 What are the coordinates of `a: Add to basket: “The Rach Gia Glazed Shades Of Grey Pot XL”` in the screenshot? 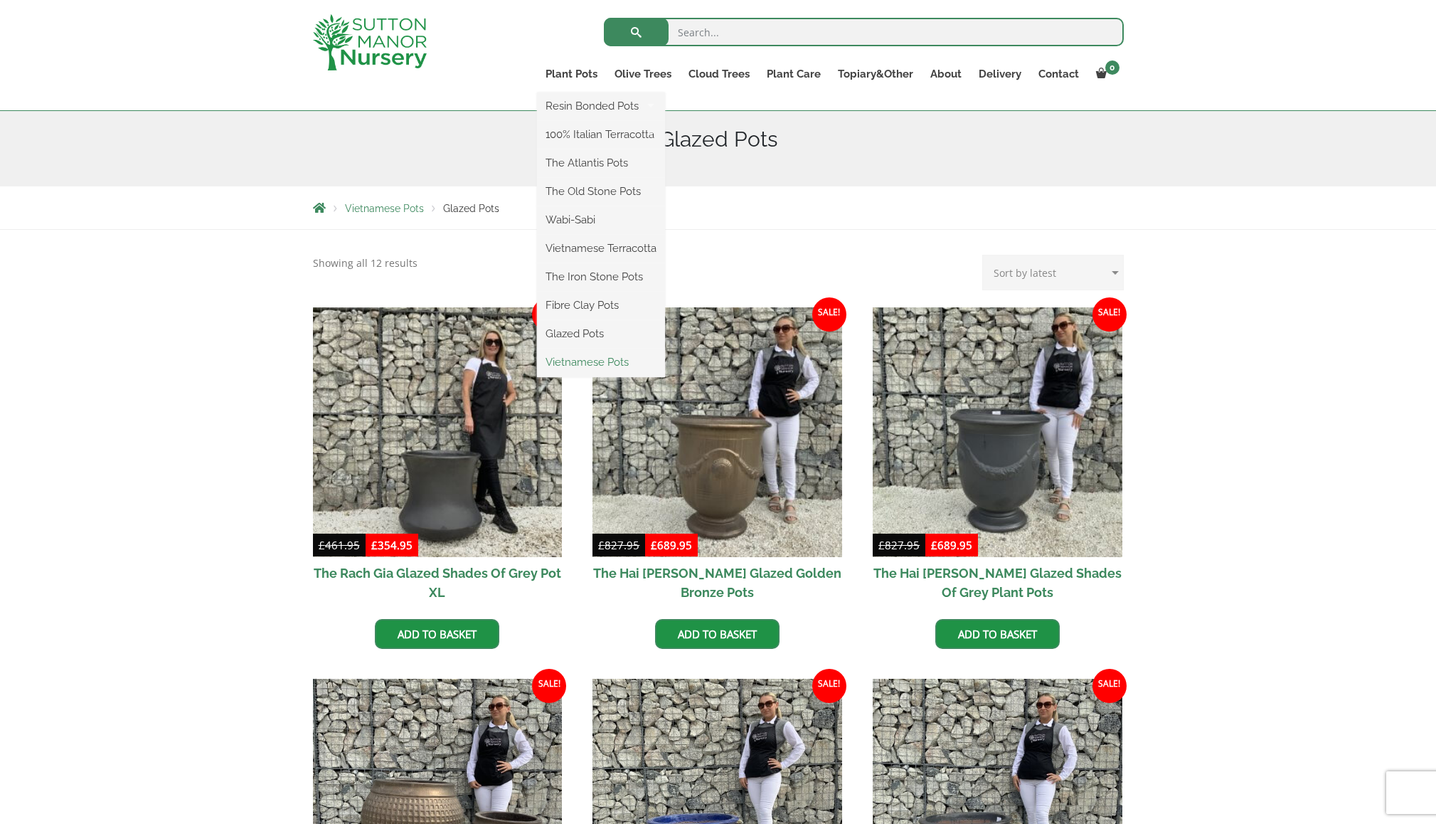 It's located at (437, 634).